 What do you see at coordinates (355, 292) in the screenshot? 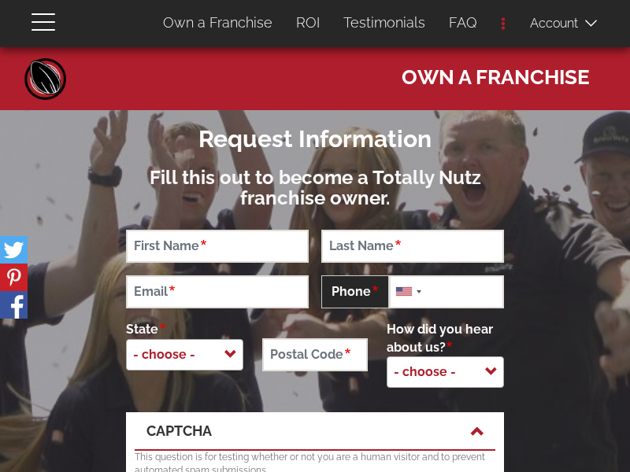
I see `span: Phone` at bounding box center [355, 292].